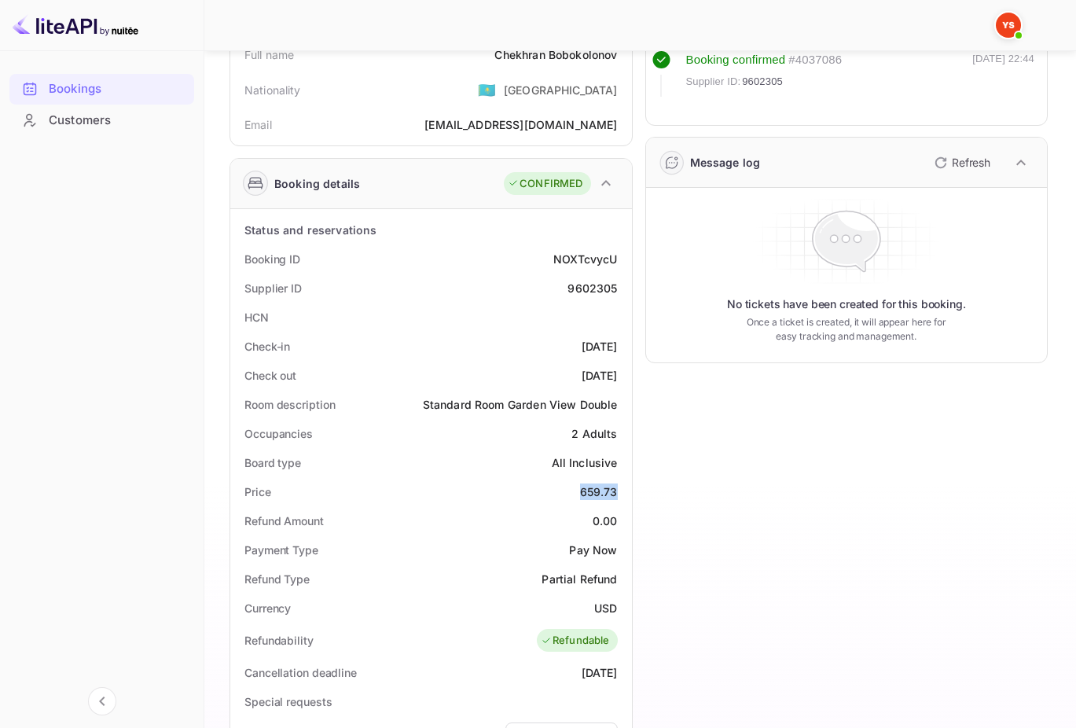 This screenshot has height=728, width=1076. Describe the element at coordinates (267, 608) in the screenshot. I see `div: Currency` at that location.